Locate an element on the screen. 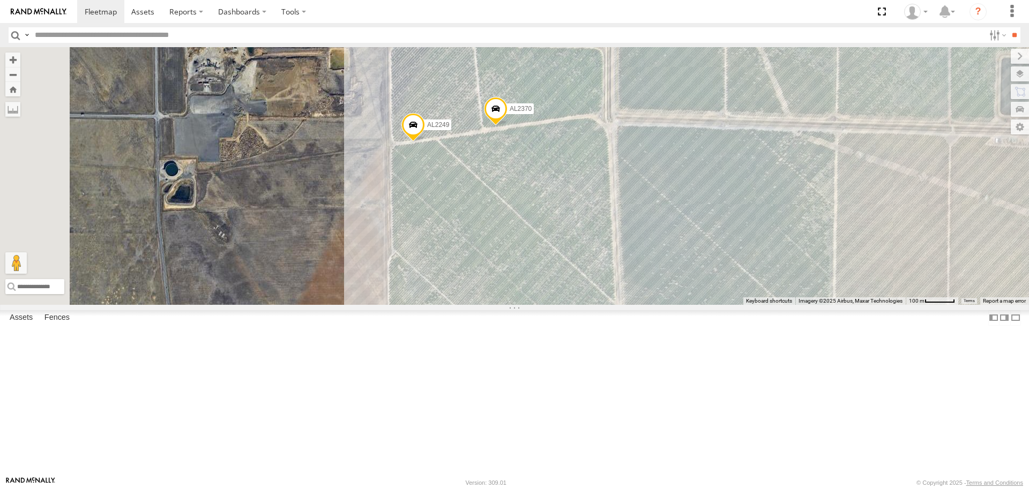  button: Keyboard shortcuts is located at coordinates (769, 301).